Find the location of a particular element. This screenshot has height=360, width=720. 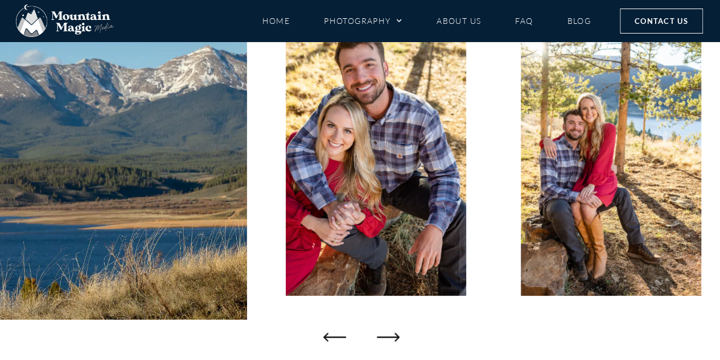

div: 6 / 35 is located at coordinates (376, 160).